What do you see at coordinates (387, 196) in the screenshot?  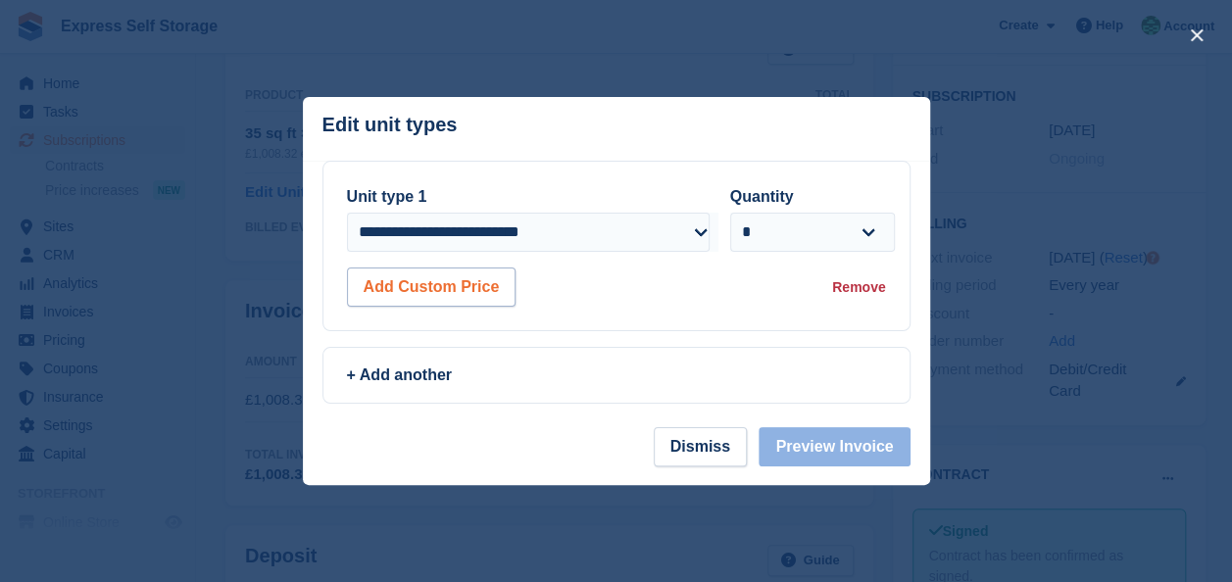 I see `label: Unit type 1` at bounding box center [387, 196].